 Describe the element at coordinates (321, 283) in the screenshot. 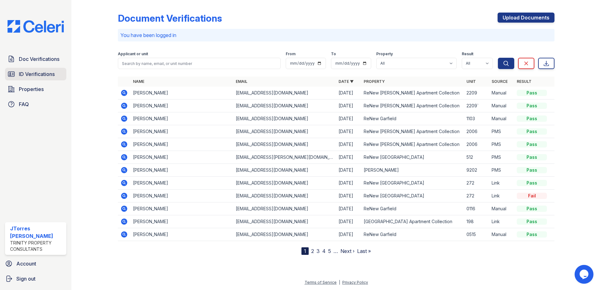

I see `a: Terms of Service` at that location.